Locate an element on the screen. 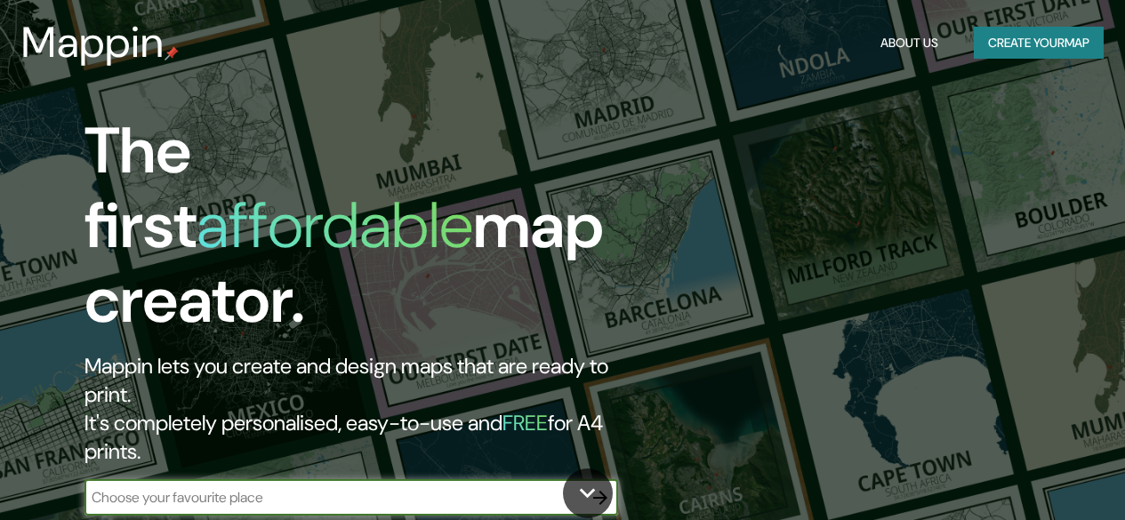  h1: The first map creator. is located at coordinates (366, 233).